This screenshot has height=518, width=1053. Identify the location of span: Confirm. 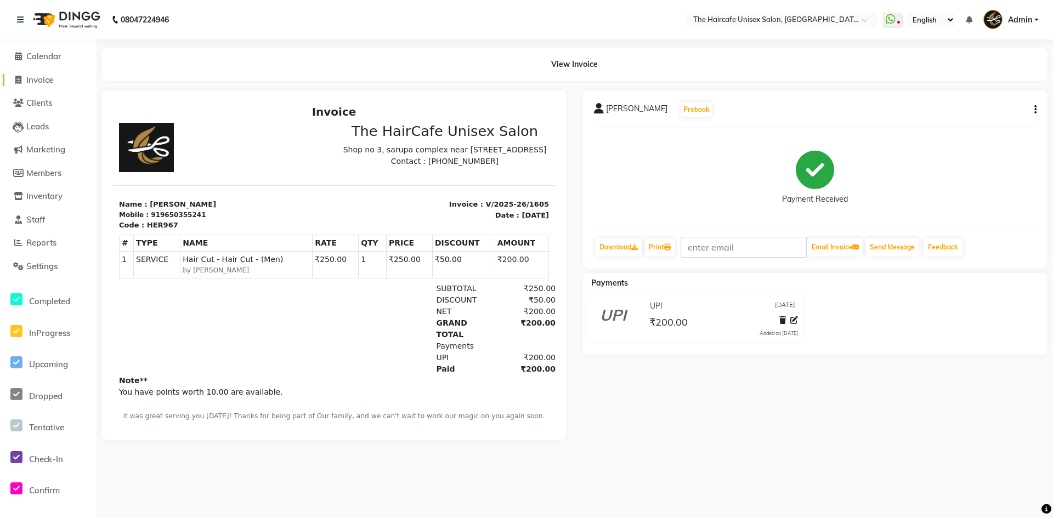
(44, 490).